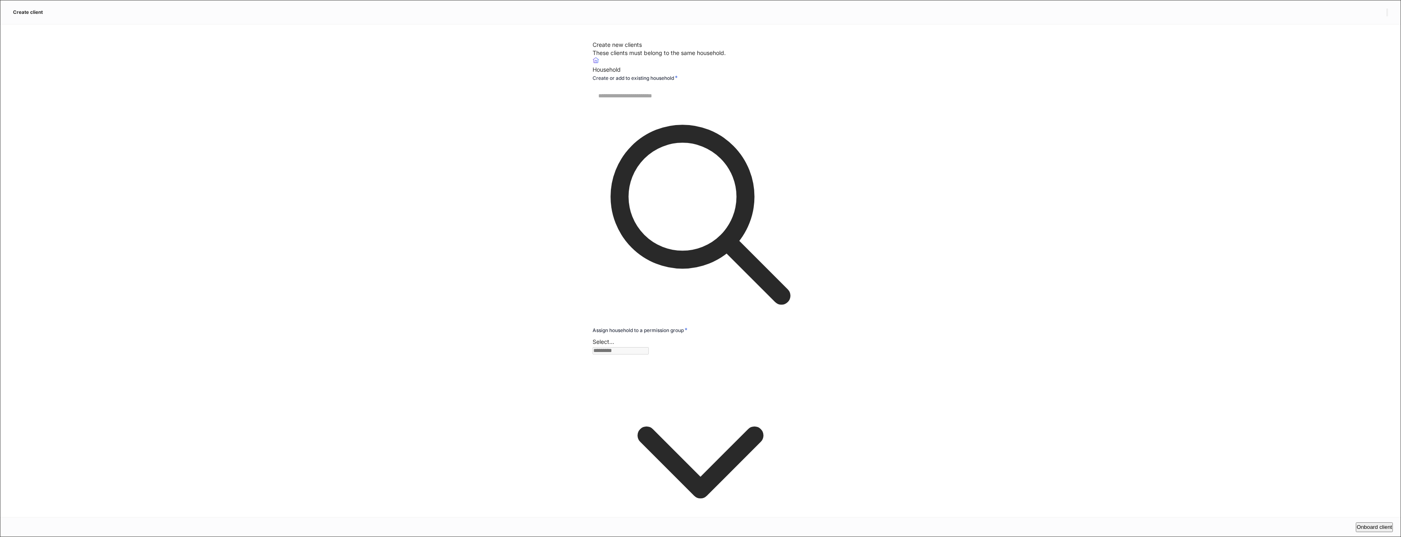 The image size is (1401, 537). What do you see at coordinates (1375, 527) in the screenshot?
I see `button: Onboard client` at bounding box center [1375, 527].